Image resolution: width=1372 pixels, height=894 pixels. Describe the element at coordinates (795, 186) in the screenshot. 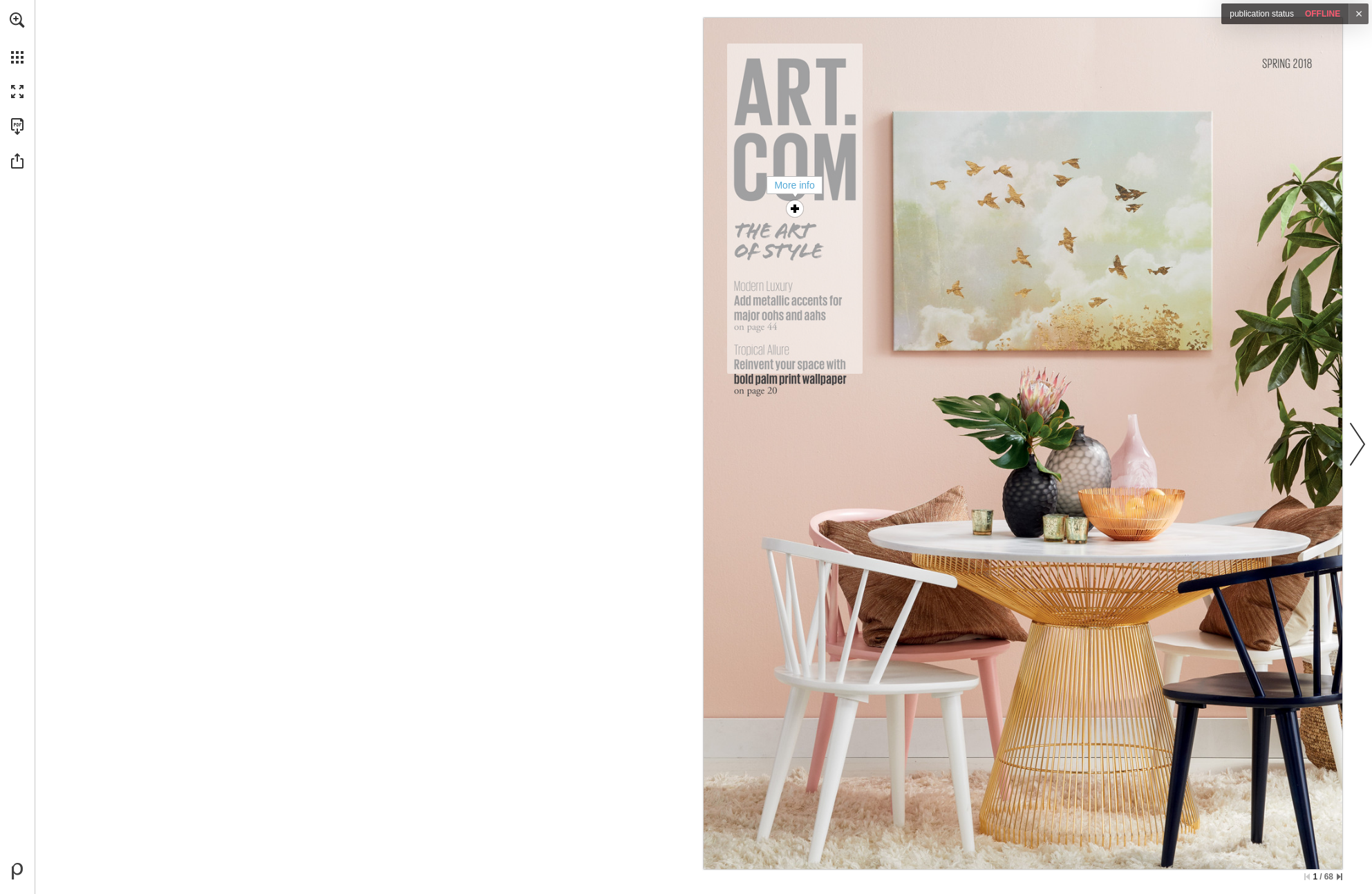

I see `span: More info` at that location.